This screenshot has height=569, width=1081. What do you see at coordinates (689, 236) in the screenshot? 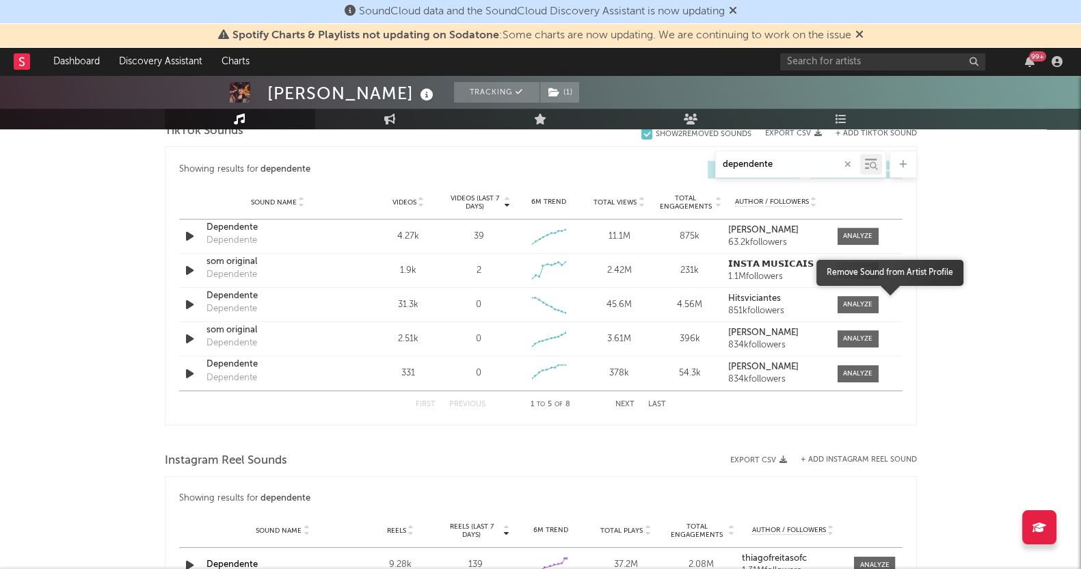
I see `div: 875k` at bounding box center [689, 236].